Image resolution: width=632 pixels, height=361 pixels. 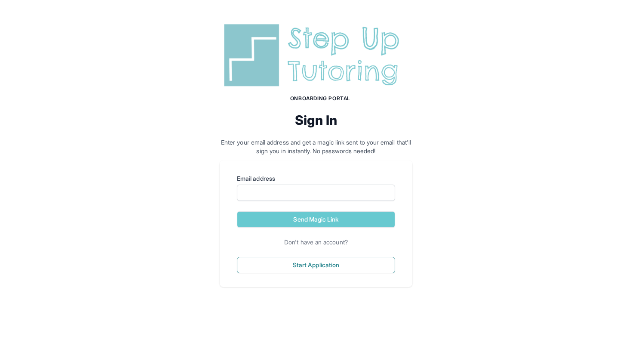 I want to click on h1: Onboarding Portal, so click(x=320, y=98).